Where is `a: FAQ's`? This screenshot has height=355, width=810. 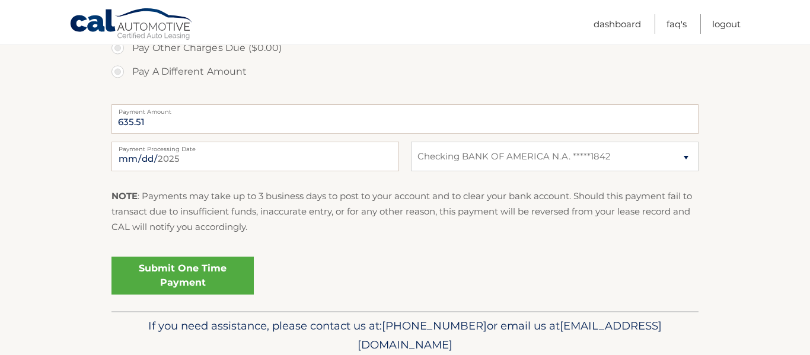
a: FAQ's is located at coordinates (676, 24).